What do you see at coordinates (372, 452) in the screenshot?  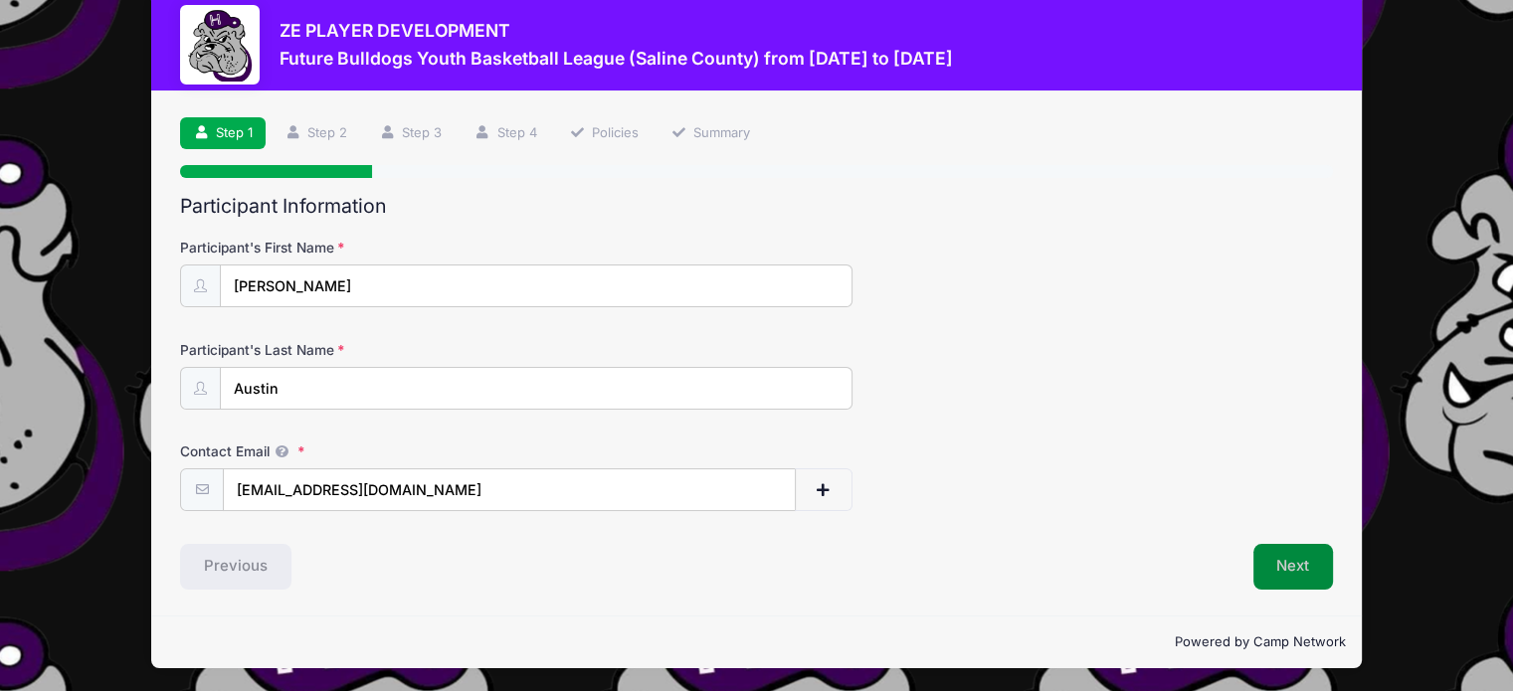 I see `label: Contact Email` at bounding box center [372, 452].